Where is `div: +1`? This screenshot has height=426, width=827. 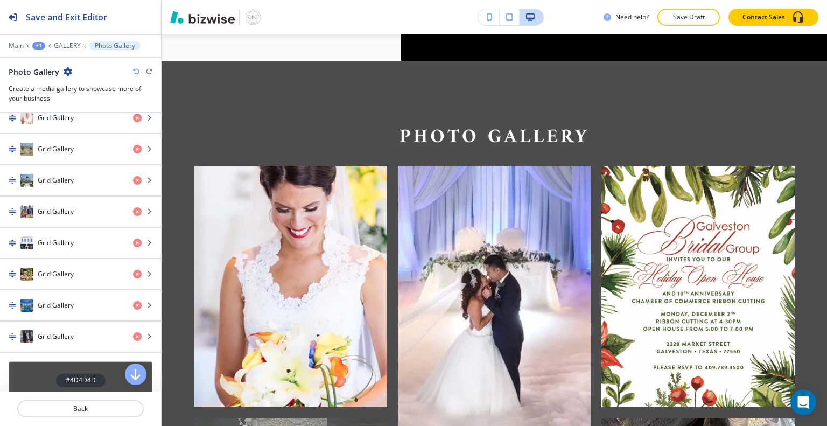
div: +1 is located at coordinates (39, 46).